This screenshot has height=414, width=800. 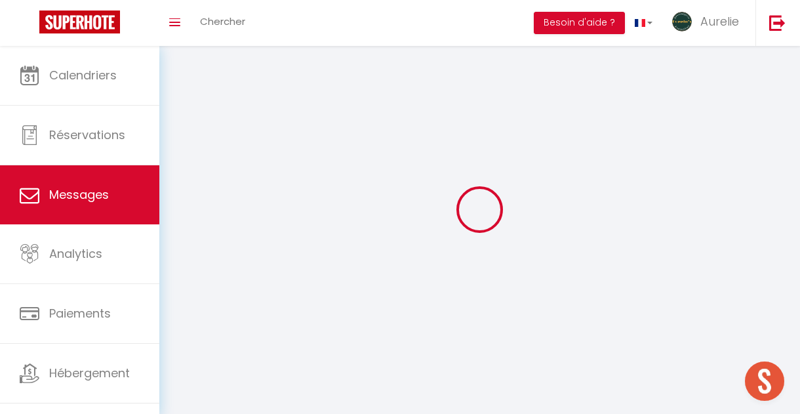 What do you see at coordinates (579, 23) in the screenshot?
I see `button: Besoin d'aide ?` at bounding box center [579, 23].